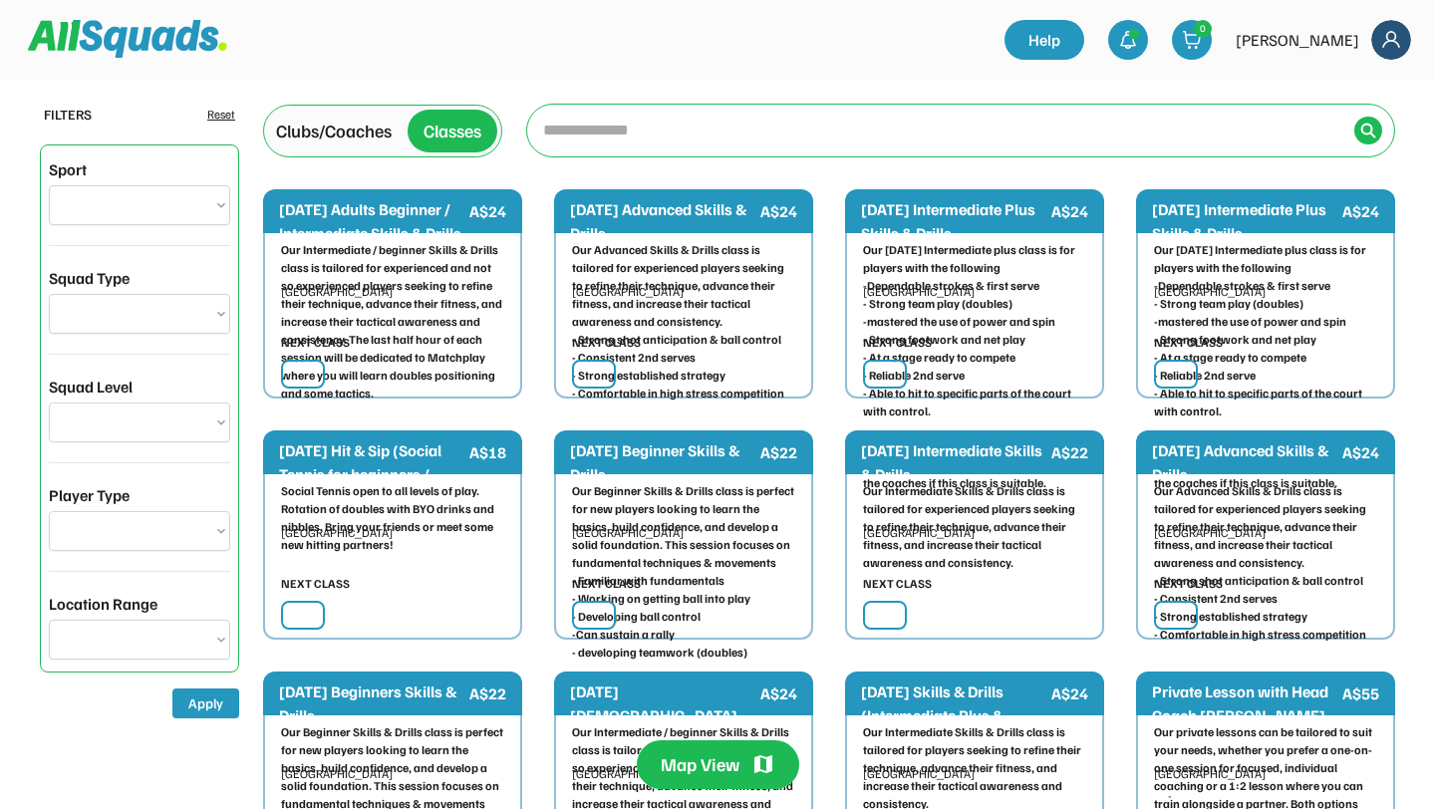 The image size is (1435, 809). Describe the element at coordinates (1360, 694) in the screenshot. I see `div: A$55` at that location.